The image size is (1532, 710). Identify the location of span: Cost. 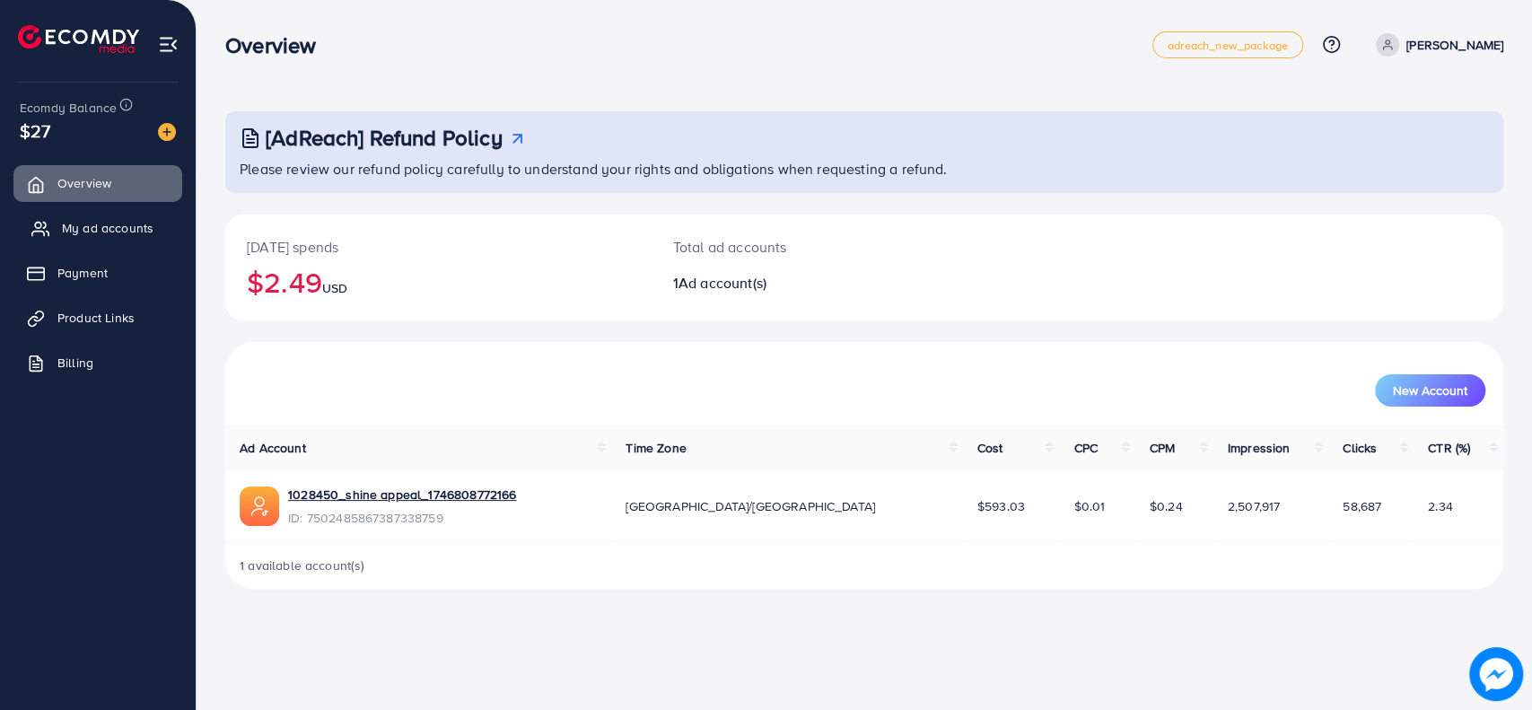
(990, 448).